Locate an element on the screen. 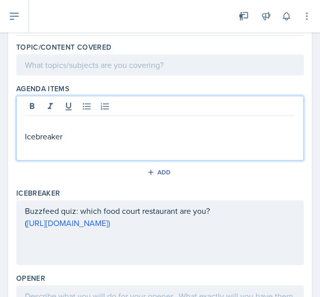 The height and width of the screenshot is (297, 320). label: Icebreaker is located at coordinates (38, 193).